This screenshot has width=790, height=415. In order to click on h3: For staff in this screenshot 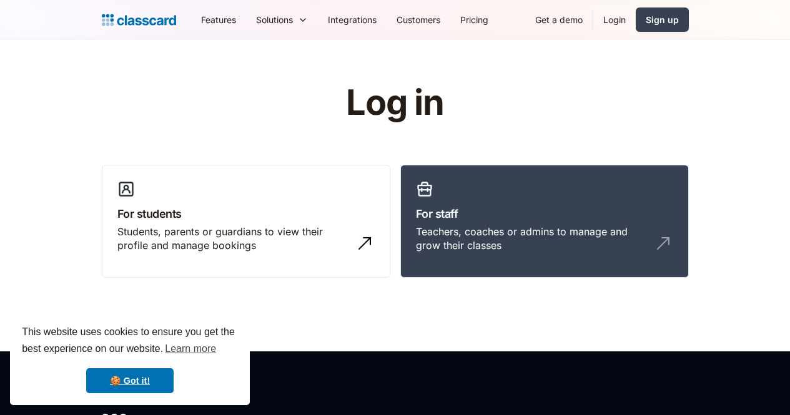, I will do `click(544, 213)`.